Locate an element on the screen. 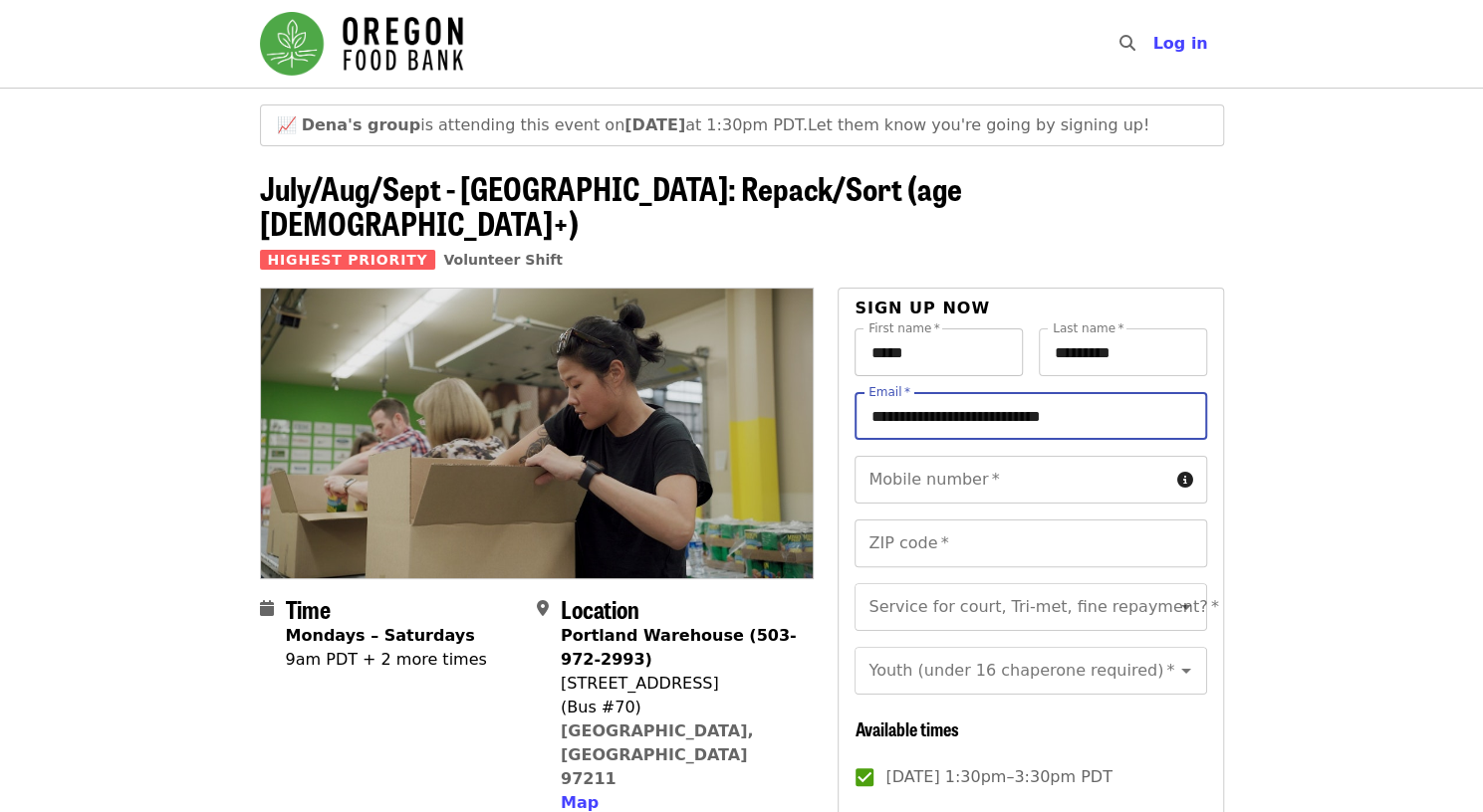 Image resolution: width=1483 pixels, height=812 pixels. div: (Bus #70) is located at coordinates (679, 707).